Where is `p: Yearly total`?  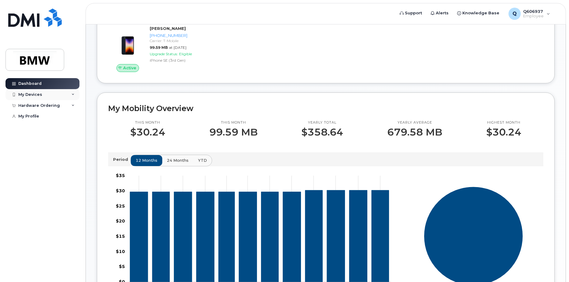 p: Yearly total is located at coordinates (322, 123).